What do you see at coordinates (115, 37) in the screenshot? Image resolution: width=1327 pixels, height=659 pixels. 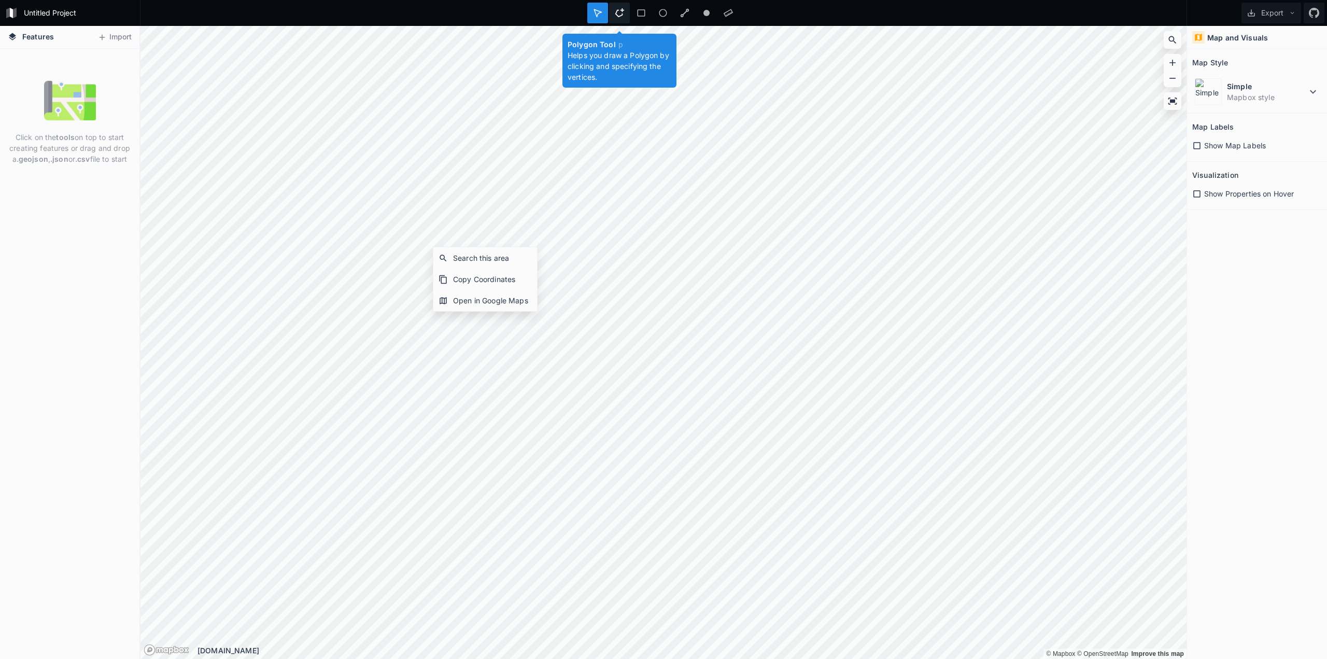 I see `button: Import` at bounding box center [115, 37].